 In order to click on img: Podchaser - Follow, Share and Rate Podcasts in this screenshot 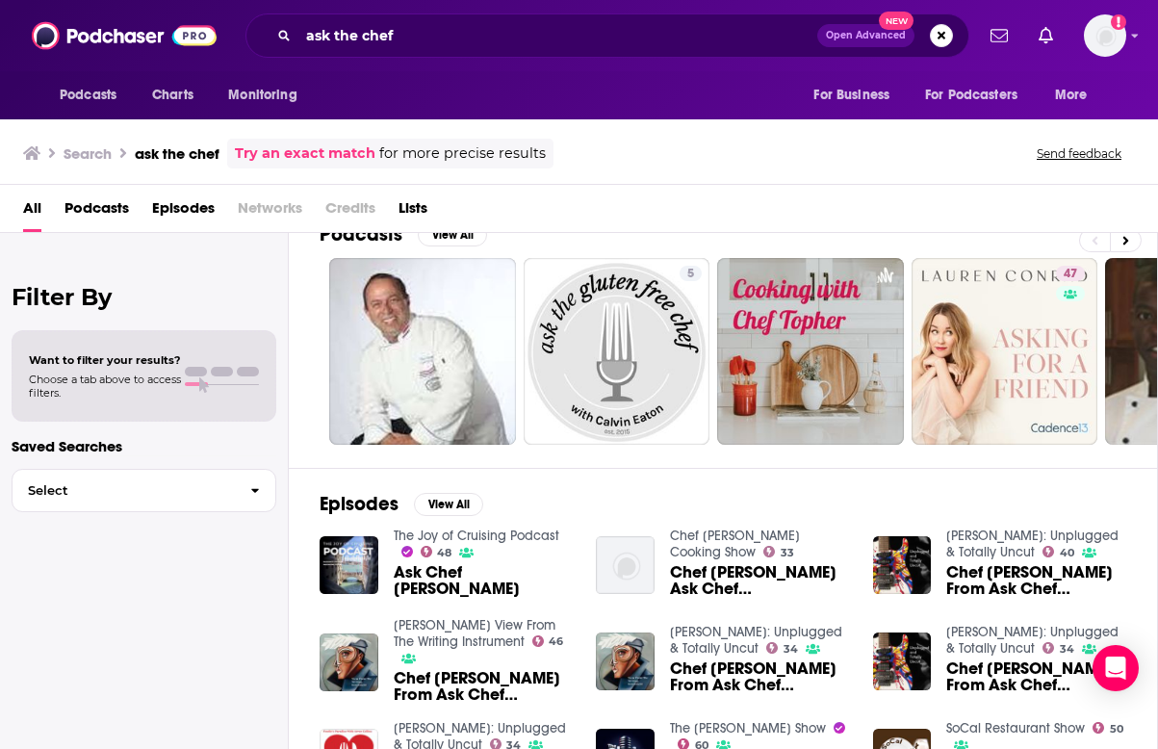, I will do `click(124, 36)`.